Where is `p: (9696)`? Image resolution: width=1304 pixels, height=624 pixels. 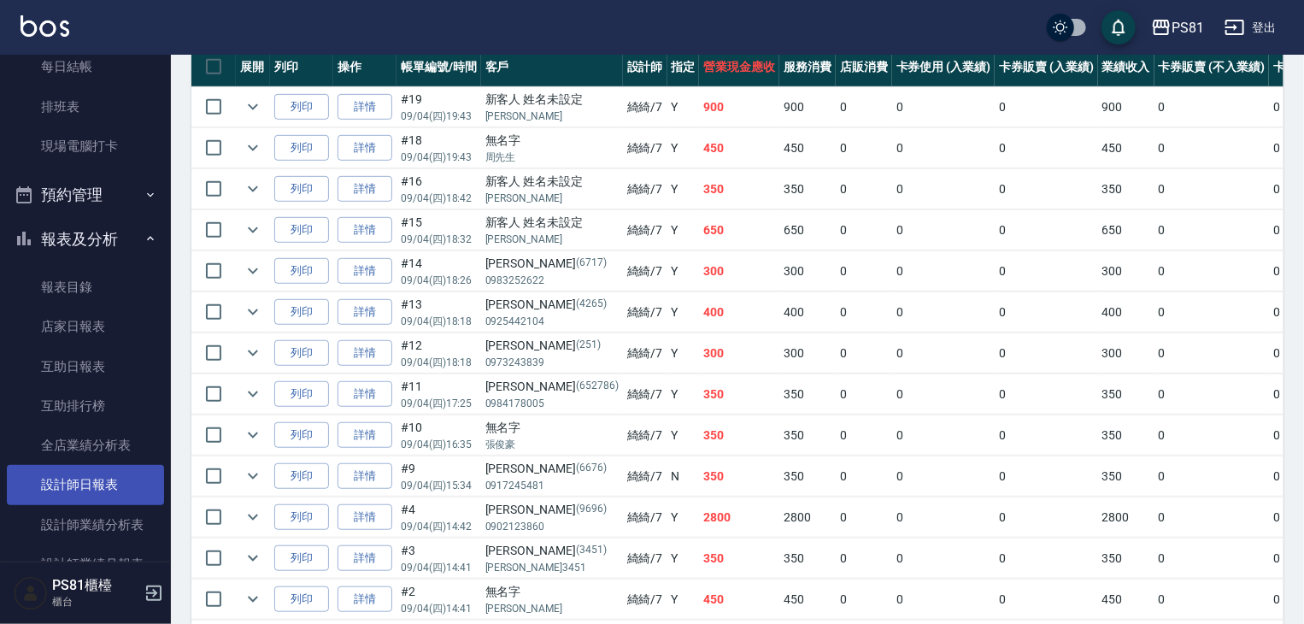
p: (9696) is located at coordinates (591, 509).